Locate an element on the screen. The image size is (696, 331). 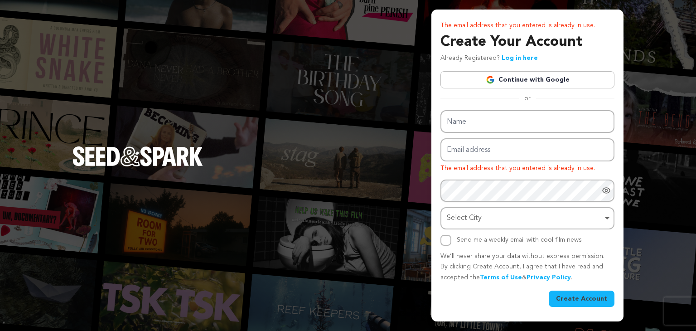
input: Email address is located at coordinates (527, 149).